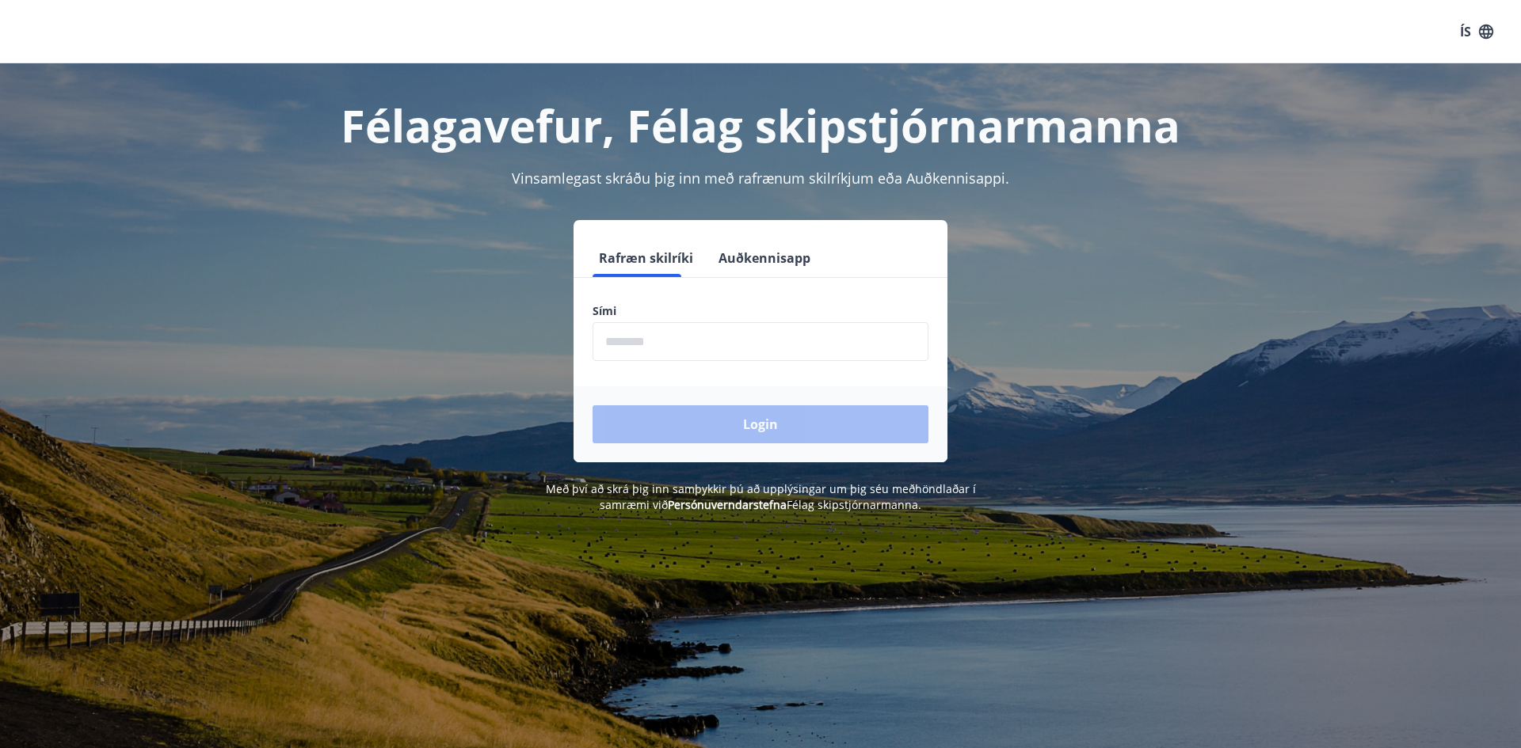 The image size is (1521, 748). I want to click on span: Vinsamlegast skráðu þig inn með rafrænum skilríkjum eða Auðkennisappi., so click(760, 178).